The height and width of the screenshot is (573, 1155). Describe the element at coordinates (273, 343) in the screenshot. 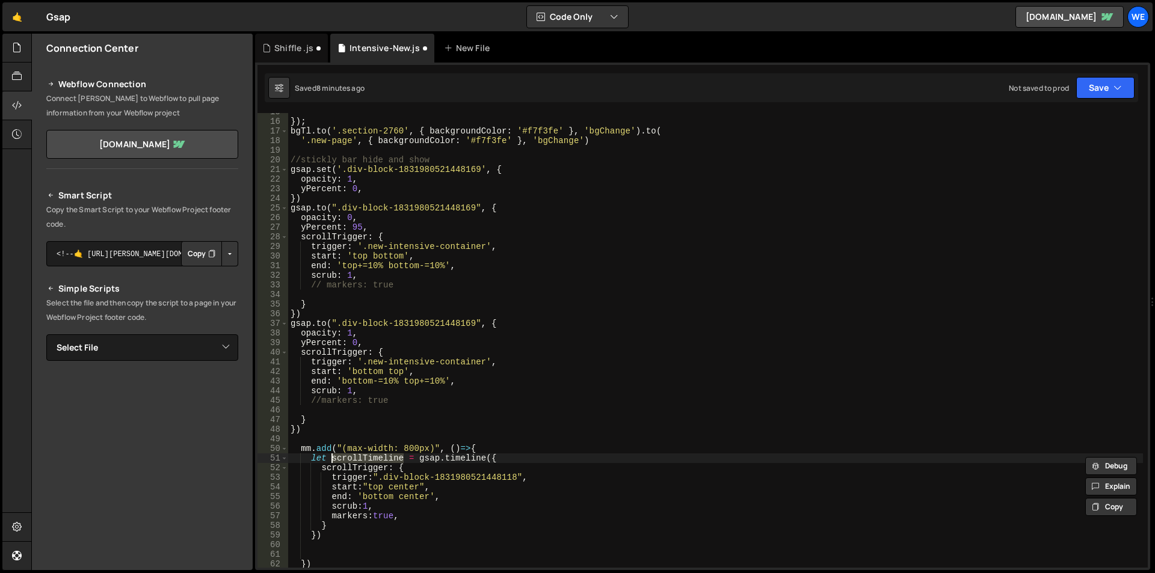

I see `div: 39` at that location.